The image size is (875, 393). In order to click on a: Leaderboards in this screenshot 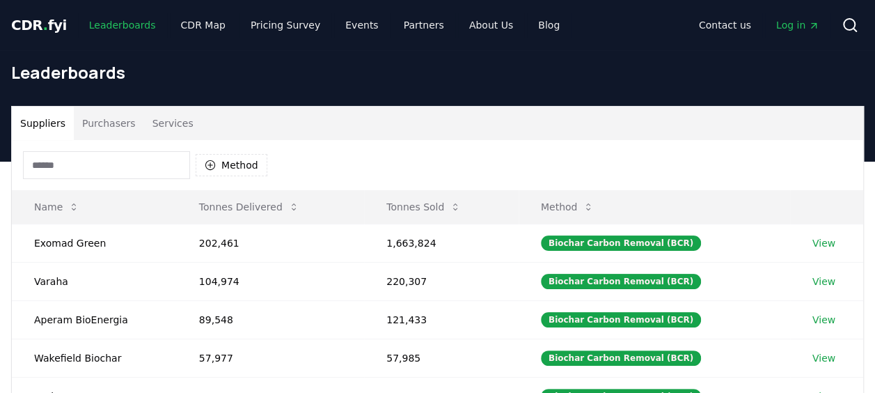, I will do `click(123, 25)`.